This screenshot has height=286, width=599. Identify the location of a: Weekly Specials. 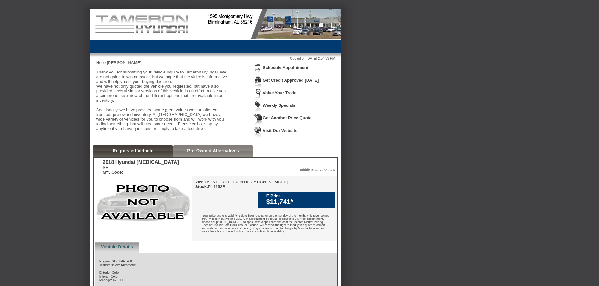
(279, 105).